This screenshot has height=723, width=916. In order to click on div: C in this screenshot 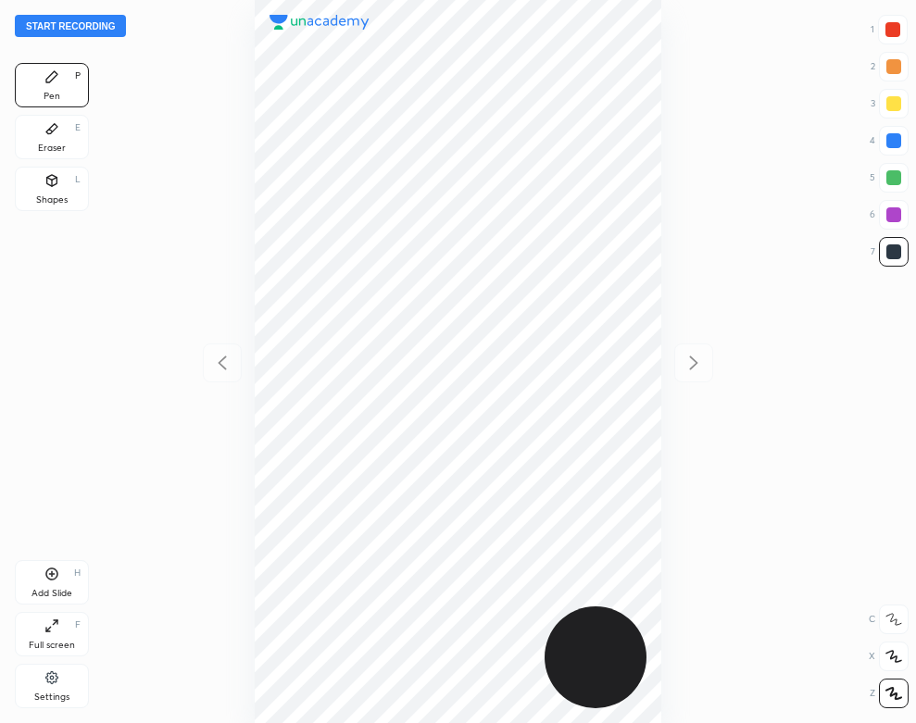, I will do `click(888, 620)`.